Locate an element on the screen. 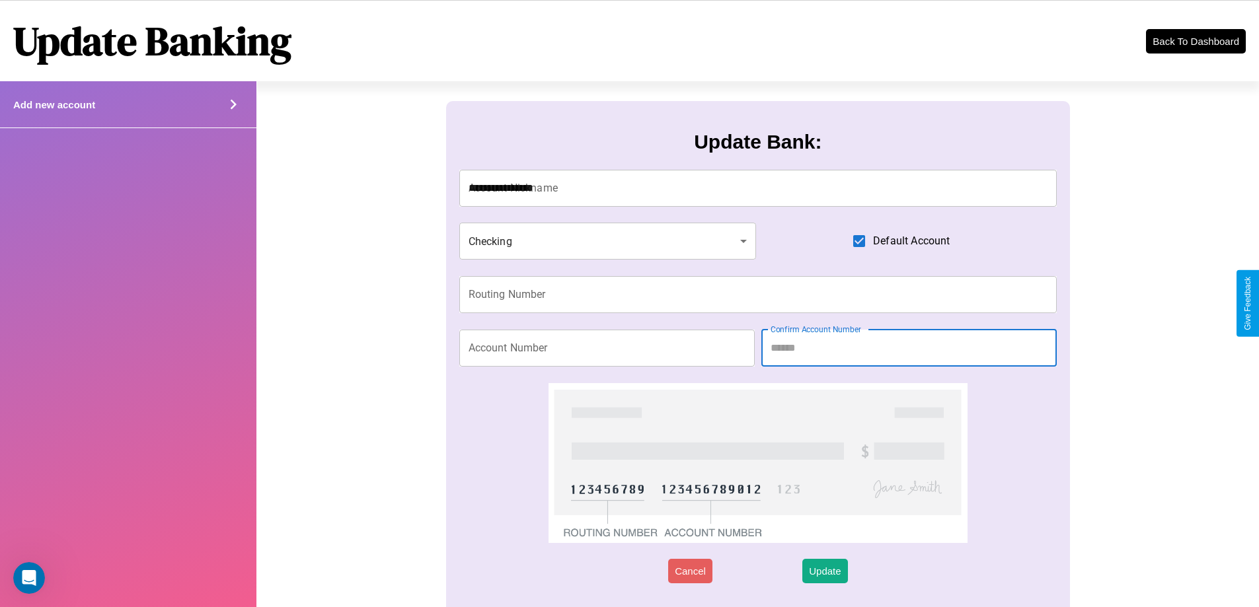  span: Default Account is located at coordinates (911, 241).